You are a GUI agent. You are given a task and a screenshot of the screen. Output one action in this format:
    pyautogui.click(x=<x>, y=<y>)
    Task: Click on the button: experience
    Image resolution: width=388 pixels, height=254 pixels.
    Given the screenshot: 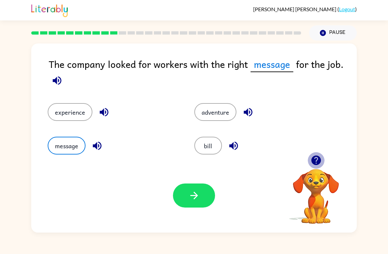 What is the action you would take?
    pyautogui.click(x=70, y=112)
    